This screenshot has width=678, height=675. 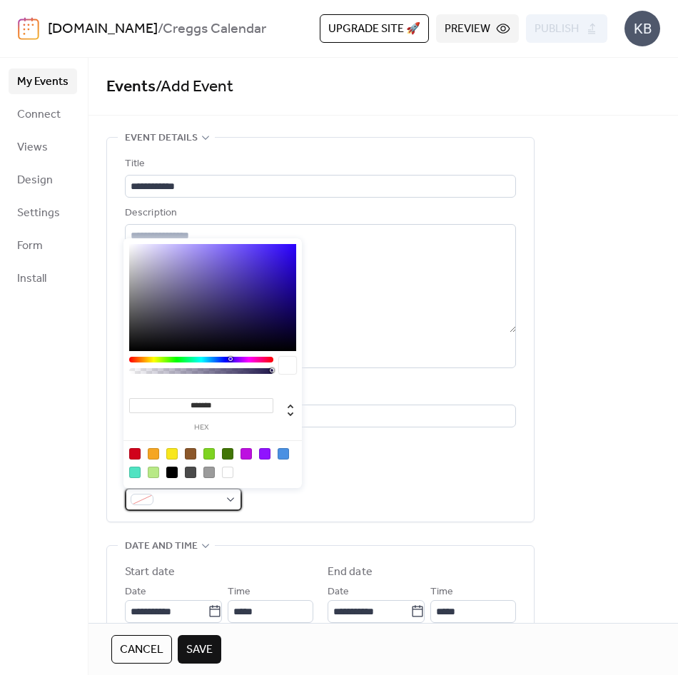 What do you see at coordinates (43, 180) in the screenshot?
I see `a: Design` at bounding box center [43, 180].